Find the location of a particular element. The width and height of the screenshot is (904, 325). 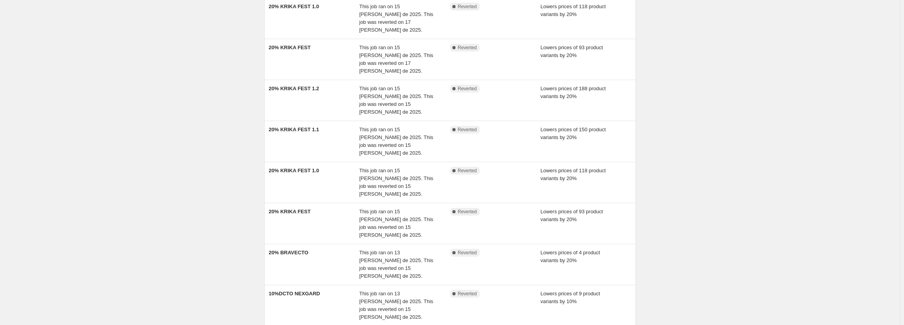

span: 20% KRIKA FEST 1.1 is located at coordinates (294, 129).